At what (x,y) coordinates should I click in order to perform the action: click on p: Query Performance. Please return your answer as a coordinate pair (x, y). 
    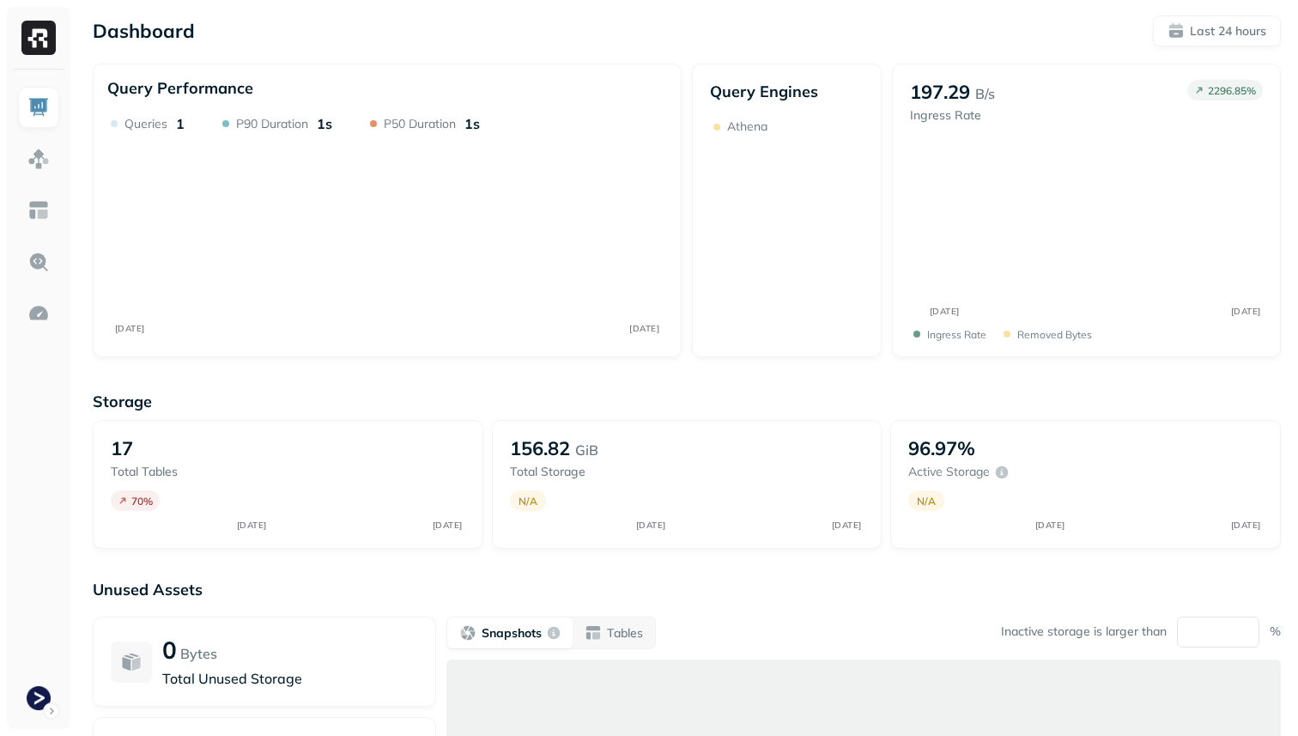
    Looking at the image, I should click on (180, 88).